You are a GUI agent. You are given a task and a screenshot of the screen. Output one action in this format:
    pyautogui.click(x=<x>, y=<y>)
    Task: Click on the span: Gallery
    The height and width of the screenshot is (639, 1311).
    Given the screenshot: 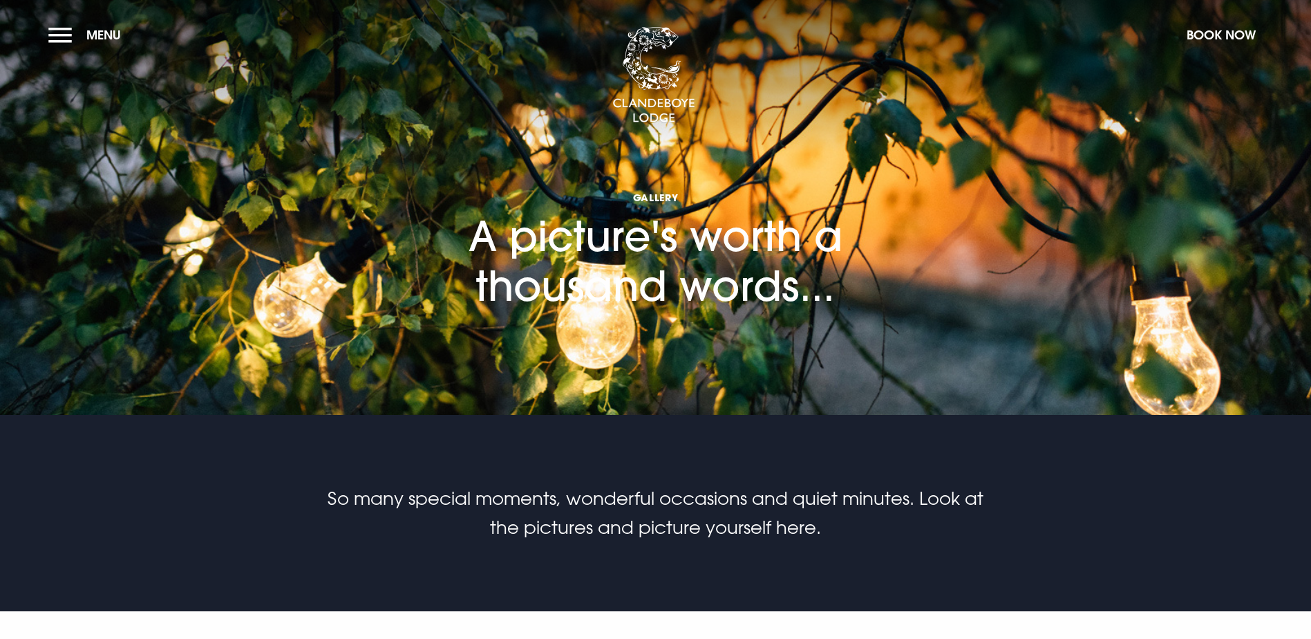 What is the action you would take?
    pyautogui.click(x=656, y=197)
    